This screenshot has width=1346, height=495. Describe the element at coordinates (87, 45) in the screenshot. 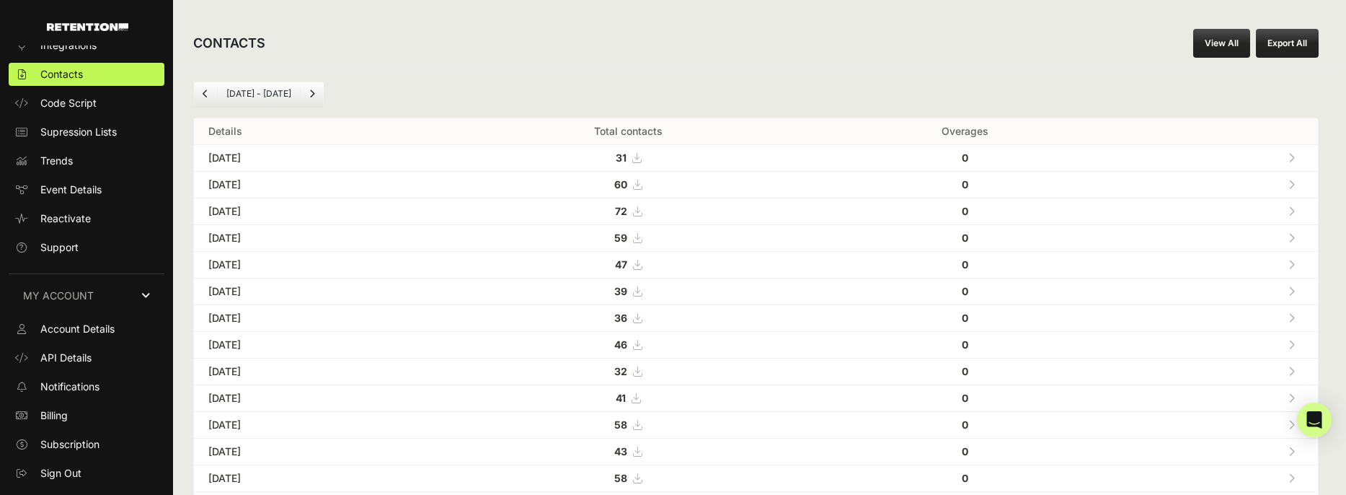

I see `a: Integrations` at that location.